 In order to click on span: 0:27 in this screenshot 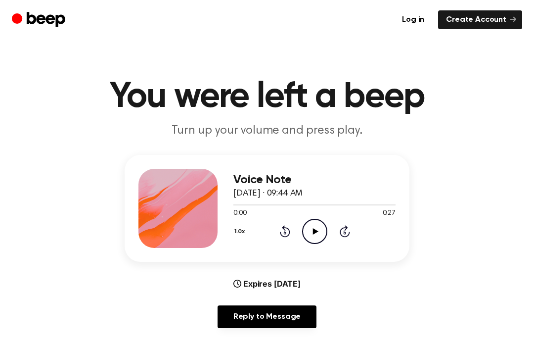, I will do `click(389, 213)`.